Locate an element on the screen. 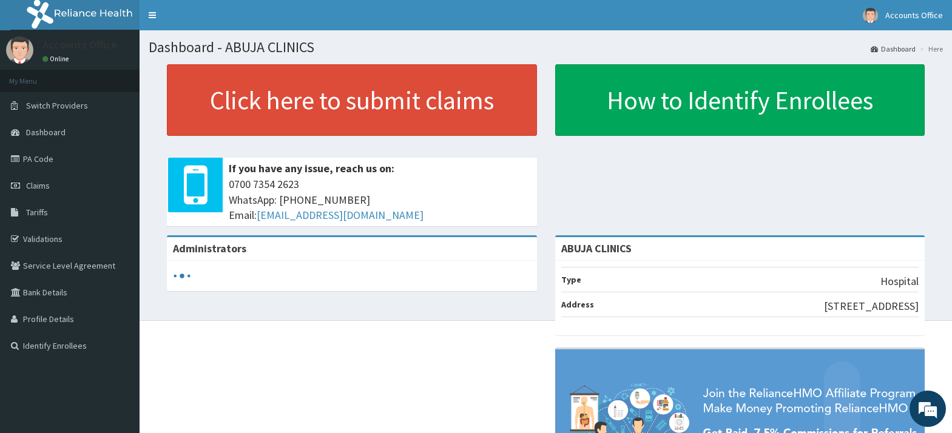 This screenshot has width=952, height=433. strong: ABUJA CLINICS is located at coordinates (597, 248).